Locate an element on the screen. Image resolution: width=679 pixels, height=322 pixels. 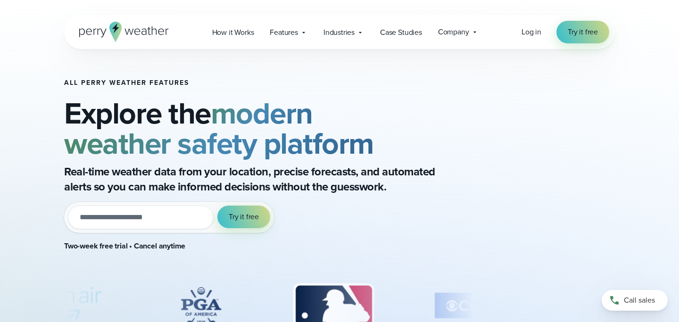
strong: Two-week free trial • Cancel anytime is located at coordinates (124, 246).